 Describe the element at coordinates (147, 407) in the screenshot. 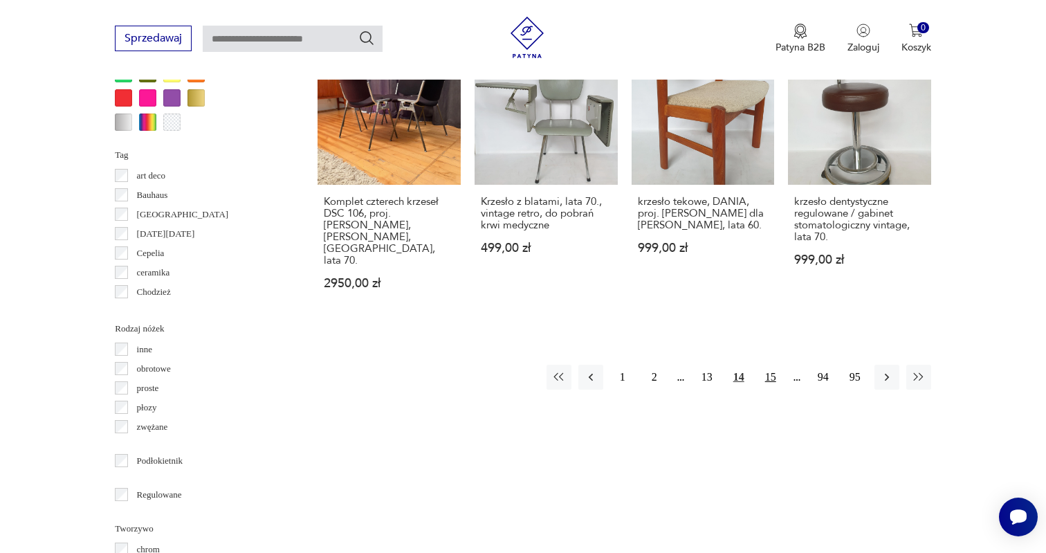

I see `p: płozy` at that location.